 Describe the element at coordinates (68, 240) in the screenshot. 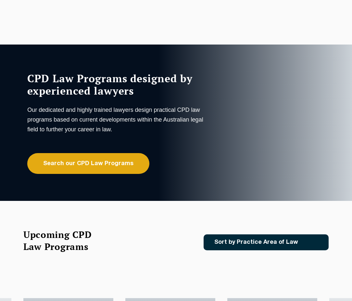

I see `h2: Upcoming CPD Law Programs` at that location.